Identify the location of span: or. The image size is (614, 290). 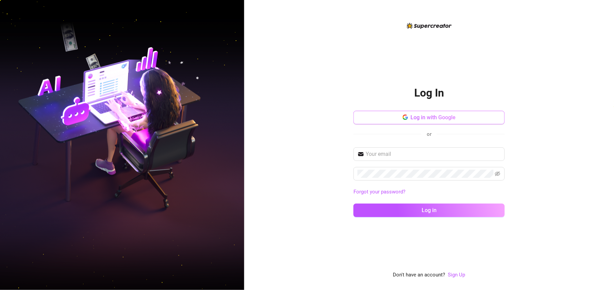
(429, 134).